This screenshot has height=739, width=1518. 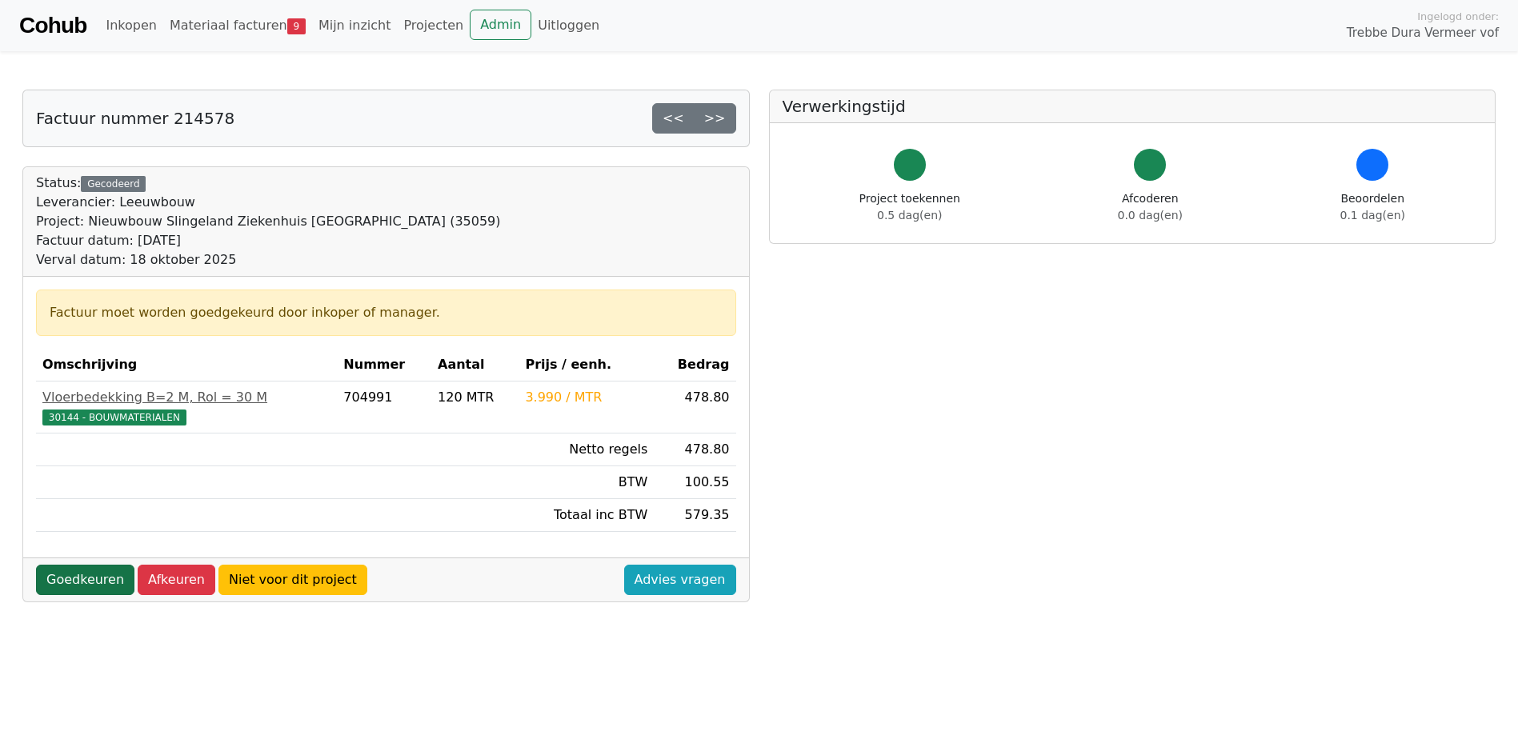 I want to click on span: Ingelogd onder:, so click(x=1458, y=16).